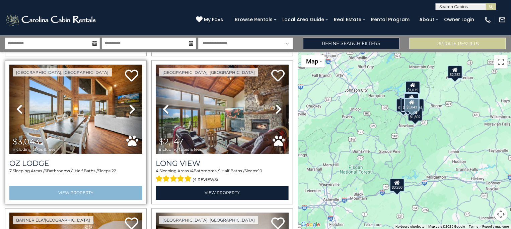  Describe the element at coordinates (348, 19) in the screenshot. I see `a: Real Estate` at that location.